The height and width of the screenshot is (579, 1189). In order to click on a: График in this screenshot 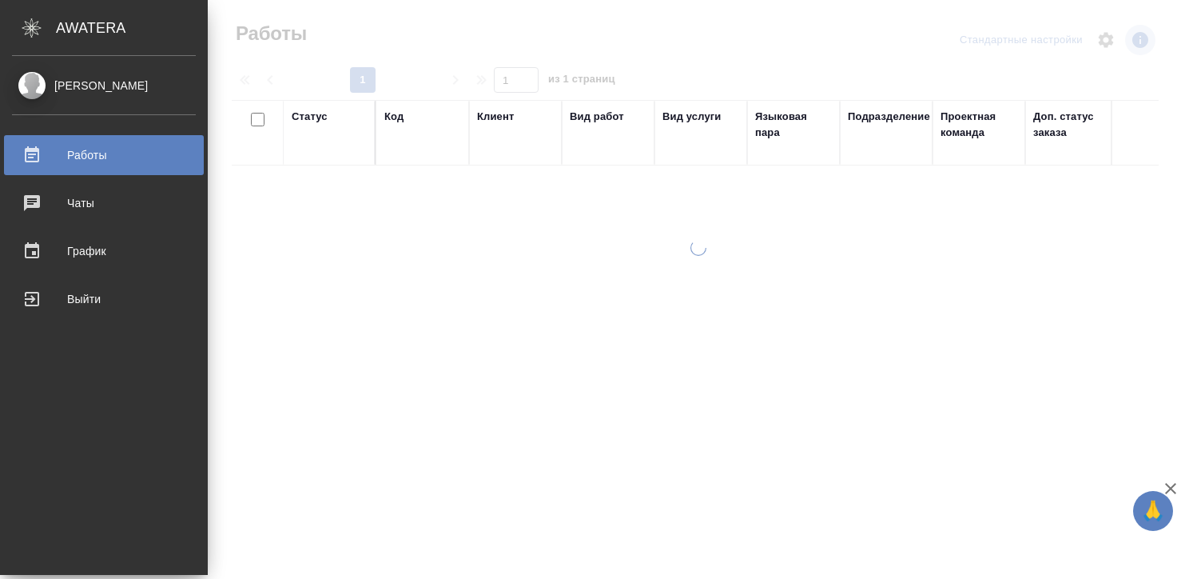, I will do `click(104, 251)`.